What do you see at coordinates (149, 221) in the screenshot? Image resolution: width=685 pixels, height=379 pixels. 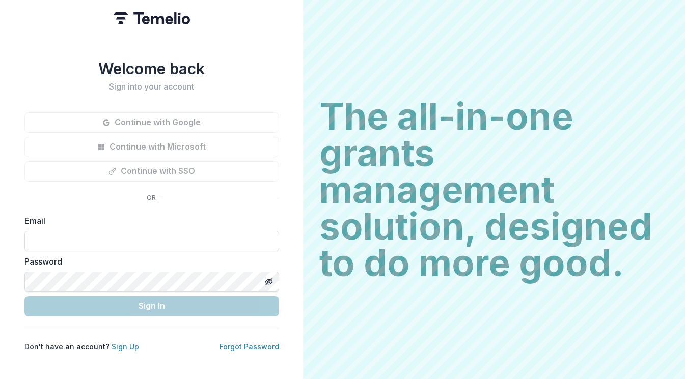 I see `label: Email` at bounding box center [149, 221].